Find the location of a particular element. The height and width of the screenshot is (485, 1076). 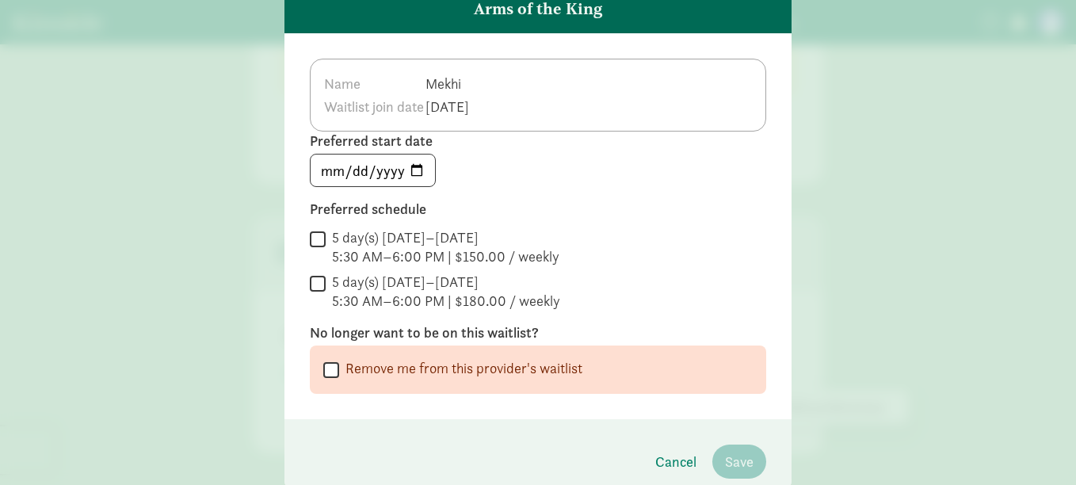

div: 5:30 AM–6:00 PM | $150.00 / weekly is located at coordinates (445, 257).